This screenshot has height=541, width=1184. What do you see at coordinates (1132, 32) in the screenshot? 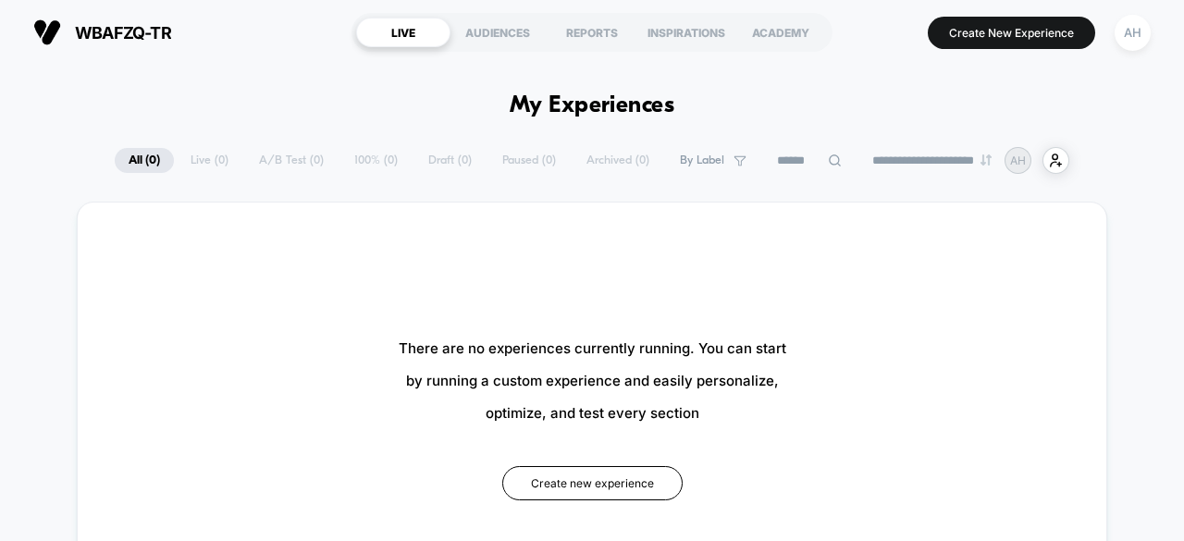
I see `button: AH` at bounding box center [1132, 32].